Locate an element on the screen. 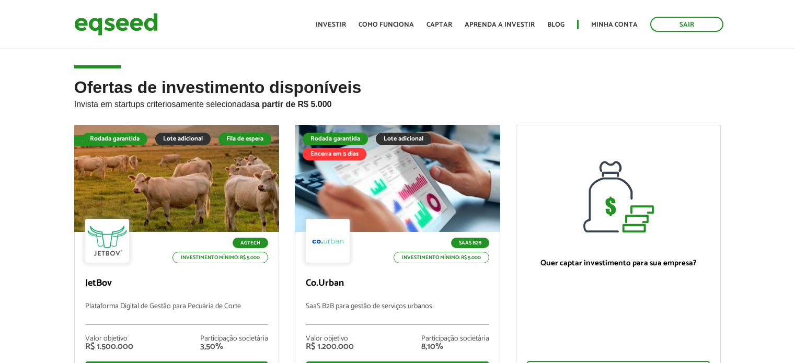  h2: Ofertas de investimento disponíveis is located at coordinates (398, 101).